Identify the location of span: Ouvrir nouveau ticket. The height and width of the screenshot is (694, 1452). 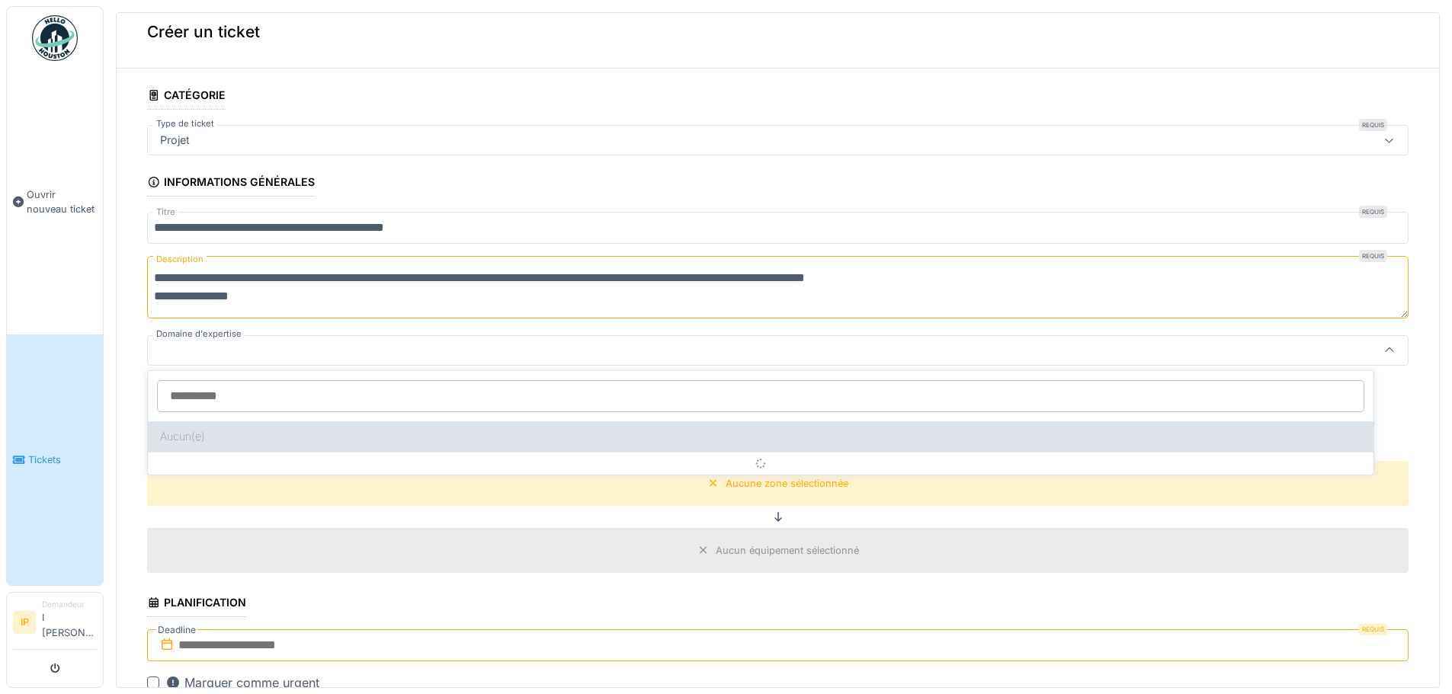
(62, 202).